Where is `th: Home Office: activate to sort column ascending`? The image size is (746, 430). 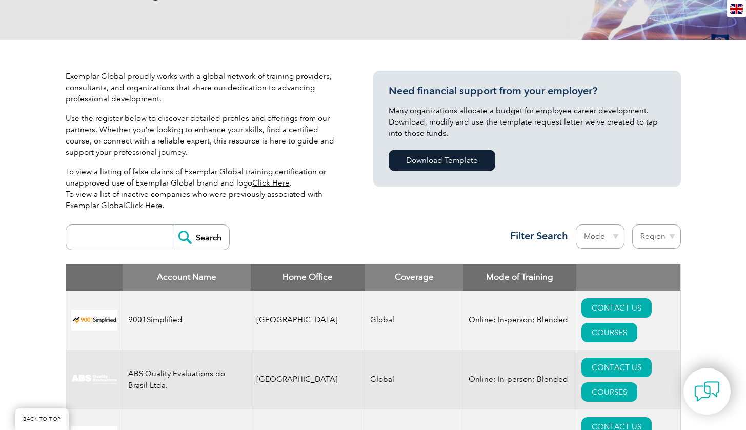
th: Home Office: activate to sort column ascending is located at coordinates (308, 277).